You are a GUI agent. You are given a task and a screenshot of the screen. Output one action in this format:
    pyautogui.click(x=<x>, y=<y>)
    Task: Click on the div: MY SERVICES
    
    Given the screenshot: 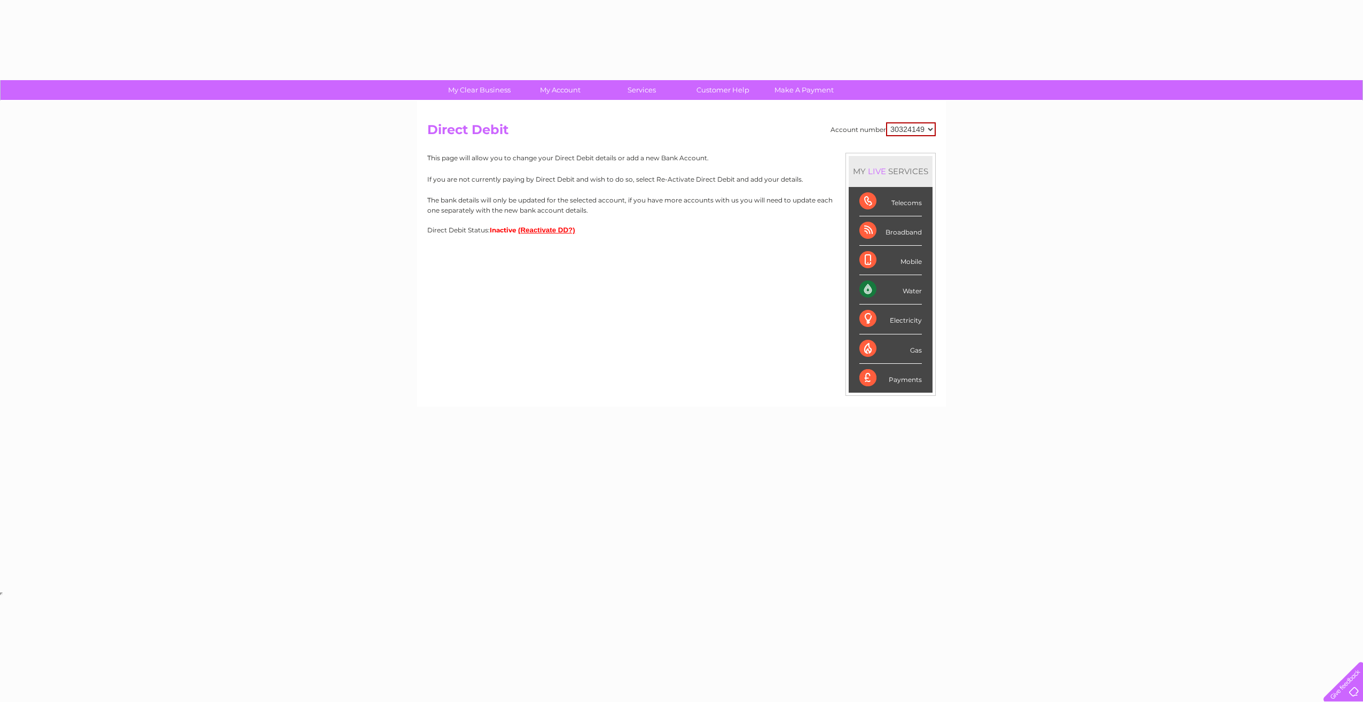 What is the action you would take?
    pyautogui.click(x=890, y=171)
    